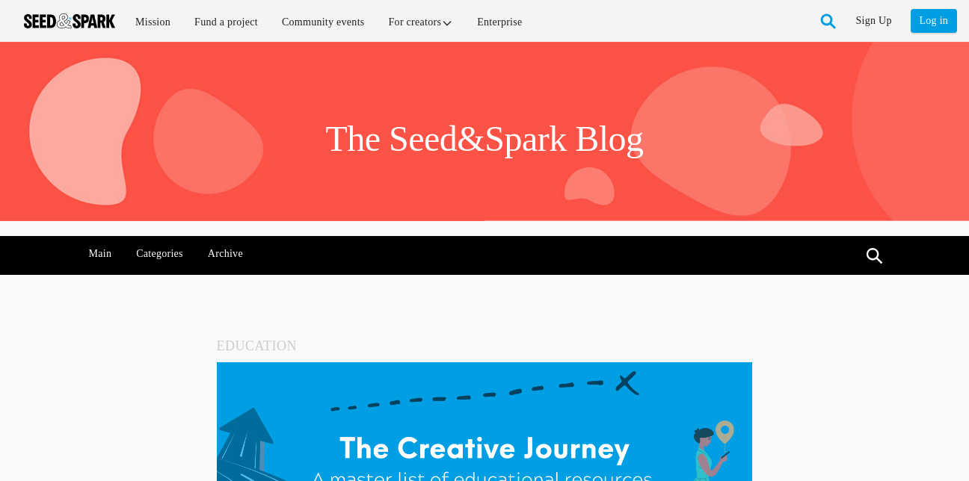 This screenshot has height=481, width=969. What do you see at coordinates (226, 22) in the screenshot?
I see `a: Fund a project` at bounding box center [226, 22].